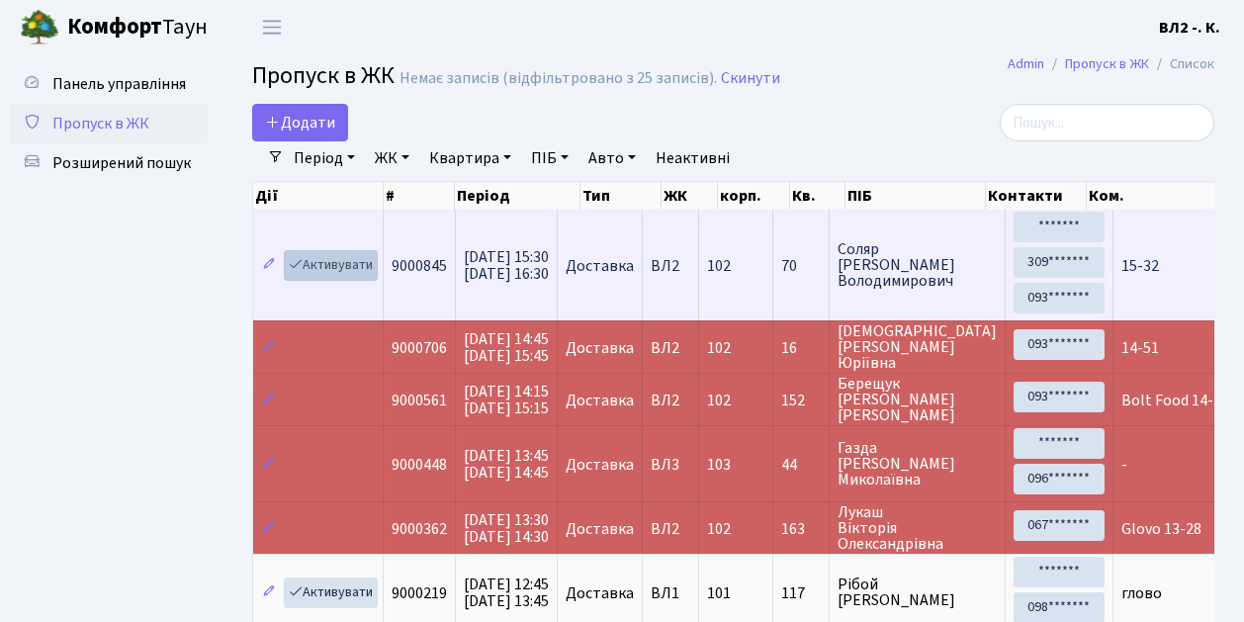 The height and width of the screenshot is (622, 1244). Describe the element at coordinates (719, 465) in the screenshot. I see `span: 103` at that location.